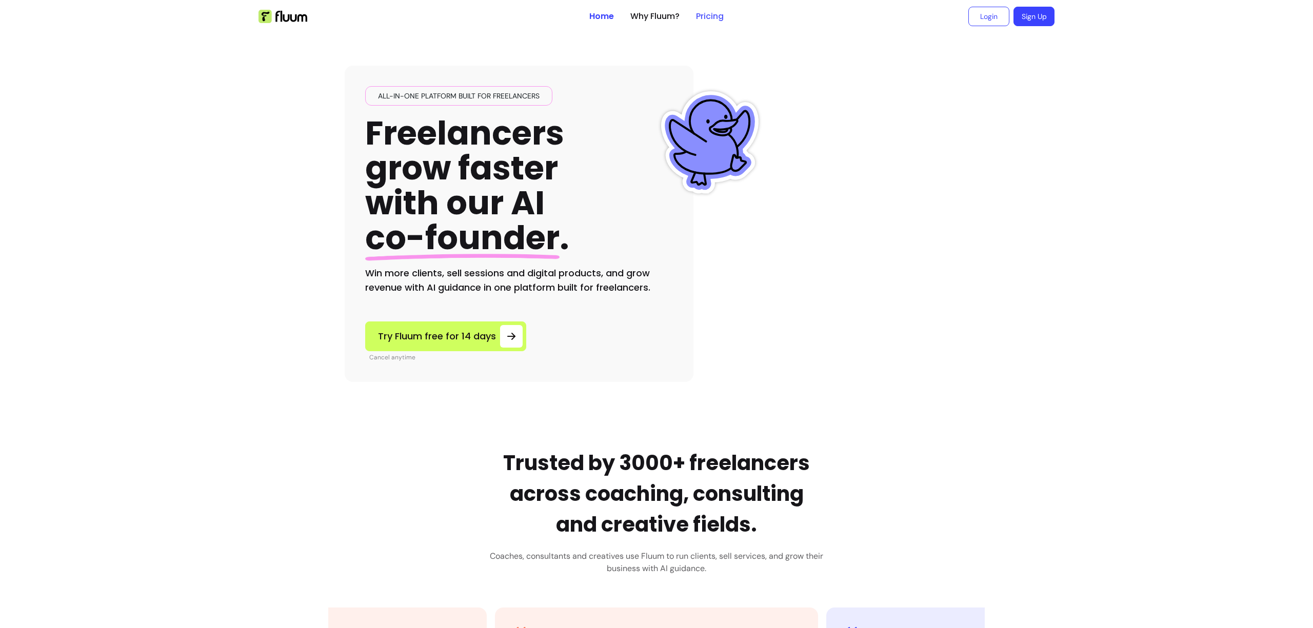 This screenshot has height=628, width=1313. Describe the element at coordinates (448, 357) in the screenshot. I see `p: Cancel anytime` at that location.